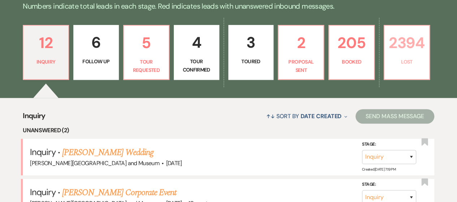 The image size is (457, 202). Describe the element at coordinates (146, 66) in the screenshot. I see `p: Tour Requested` at that location.